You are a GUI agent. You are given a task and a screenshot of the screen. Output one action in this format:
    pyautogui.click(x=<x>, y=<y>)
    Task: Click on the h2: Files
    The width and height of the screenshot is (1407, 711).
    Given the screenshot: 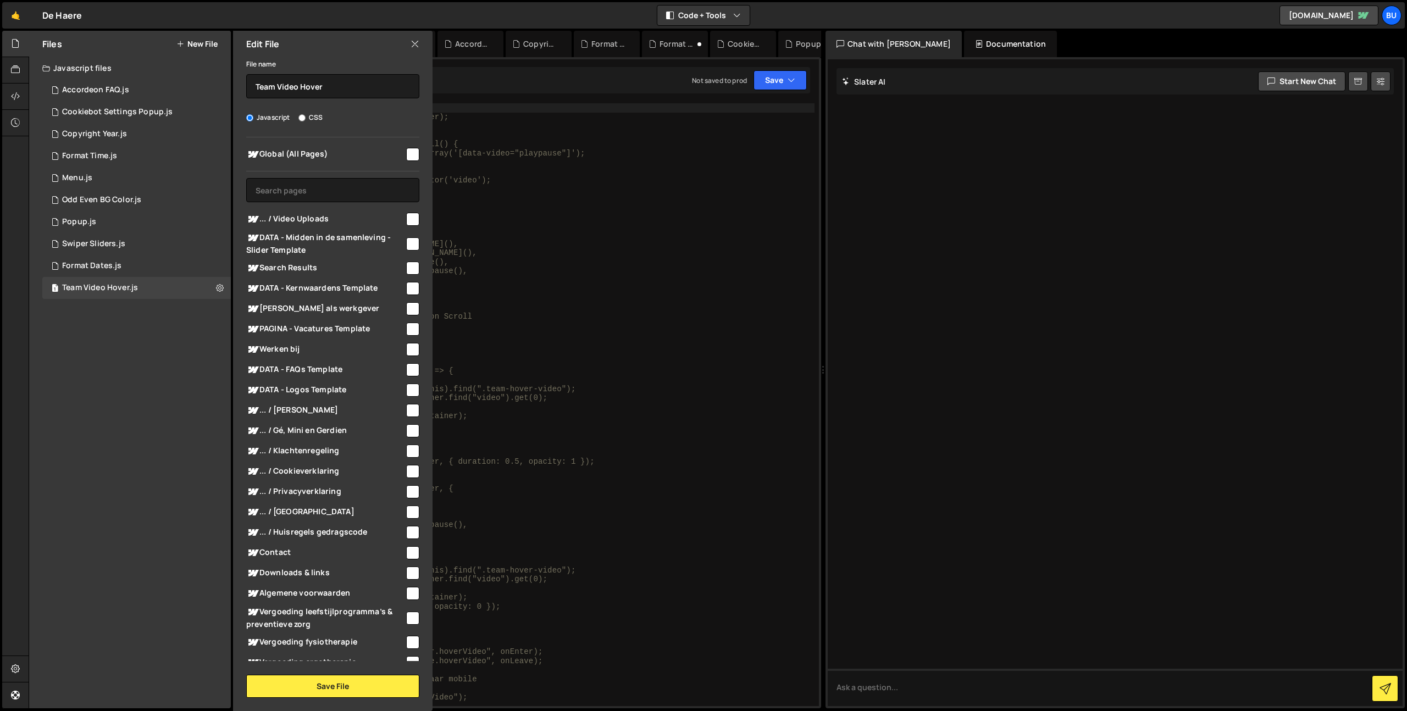 What is the action you would take?
    pyautogui.click(x=52, y=44)
    